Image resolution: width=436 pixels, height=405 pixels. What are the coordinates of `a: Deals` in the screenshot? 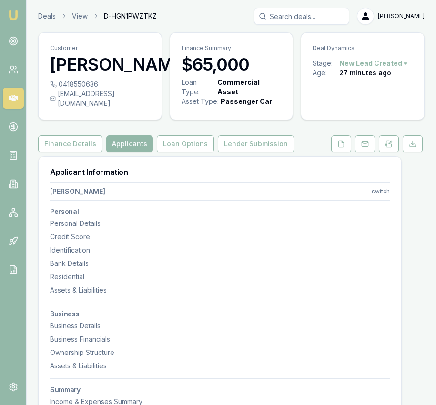 It's located at (47, 16).